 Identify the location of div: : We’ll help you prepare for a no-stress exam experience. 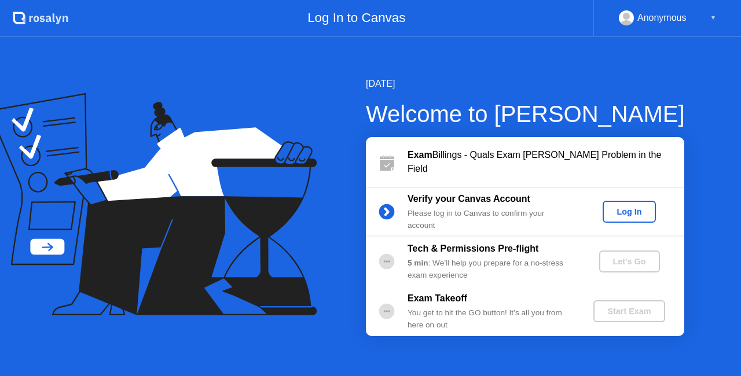
(491, 269).